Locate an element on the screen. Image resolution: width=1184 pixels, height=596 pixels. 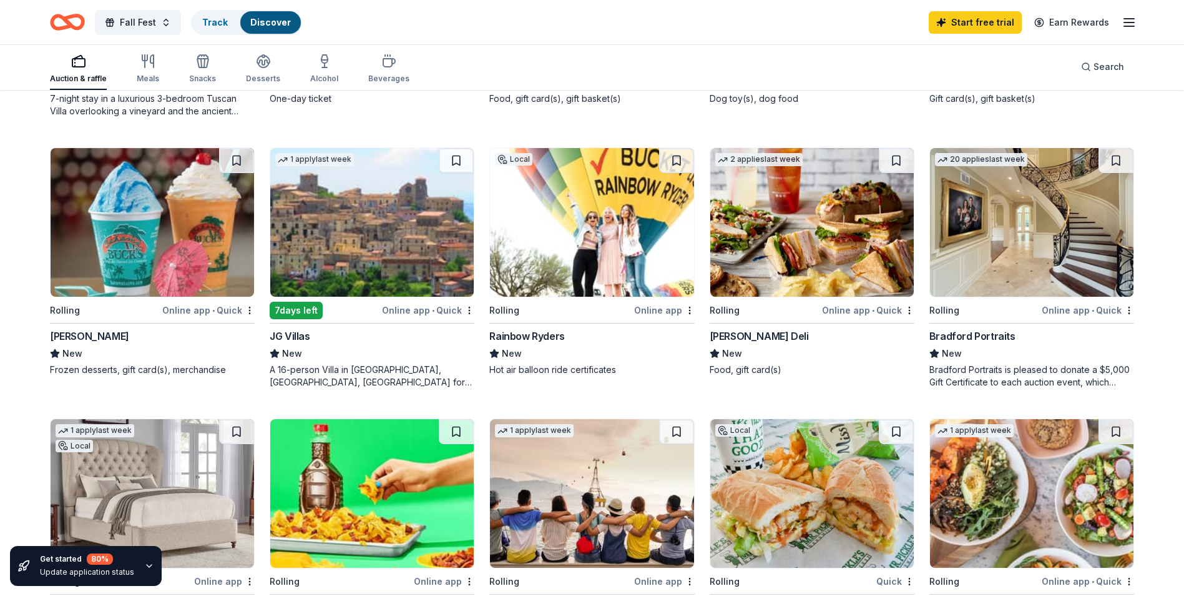
span: Search is located at coordinates (1109, 67).